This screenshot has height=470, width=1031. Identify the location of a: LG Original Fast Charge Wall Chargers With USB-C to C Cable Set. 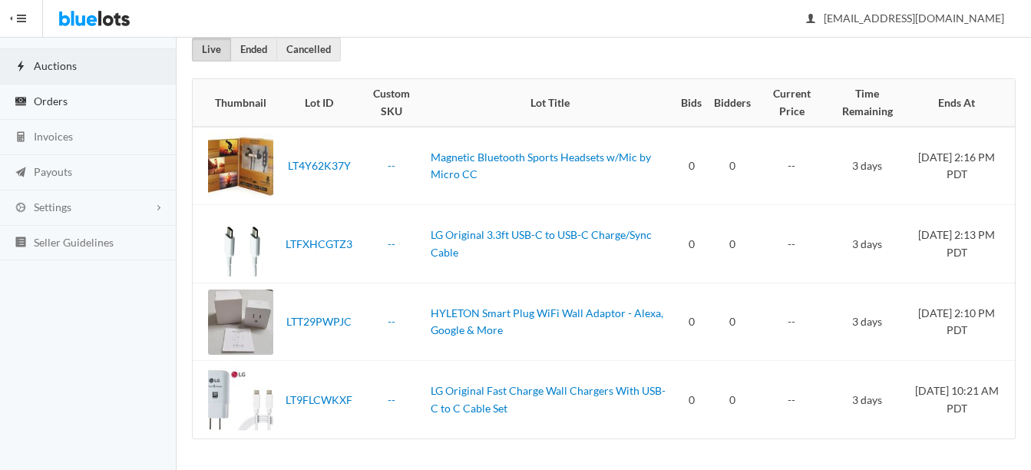
(548, 399).